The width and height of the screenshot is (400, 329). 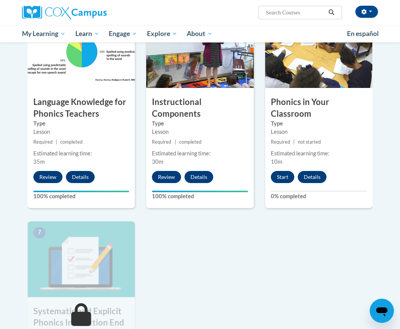 I want to click on a: En español, so click(x=363, y=34).